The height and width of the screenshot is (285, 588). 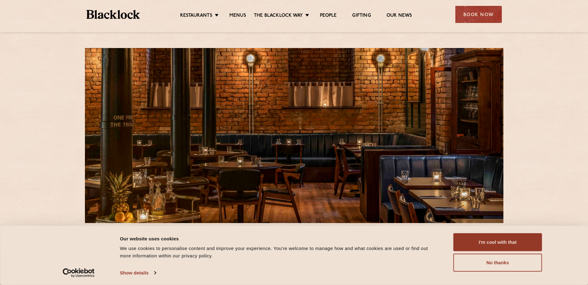 I want to click on button: No thanks, so click(x=498, y=263).